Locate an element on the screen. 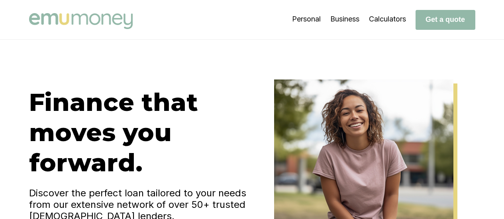 Image resolution: width=504 pixels, height=219 pixels. a: Get a quote is located at coordinates (445, 19).